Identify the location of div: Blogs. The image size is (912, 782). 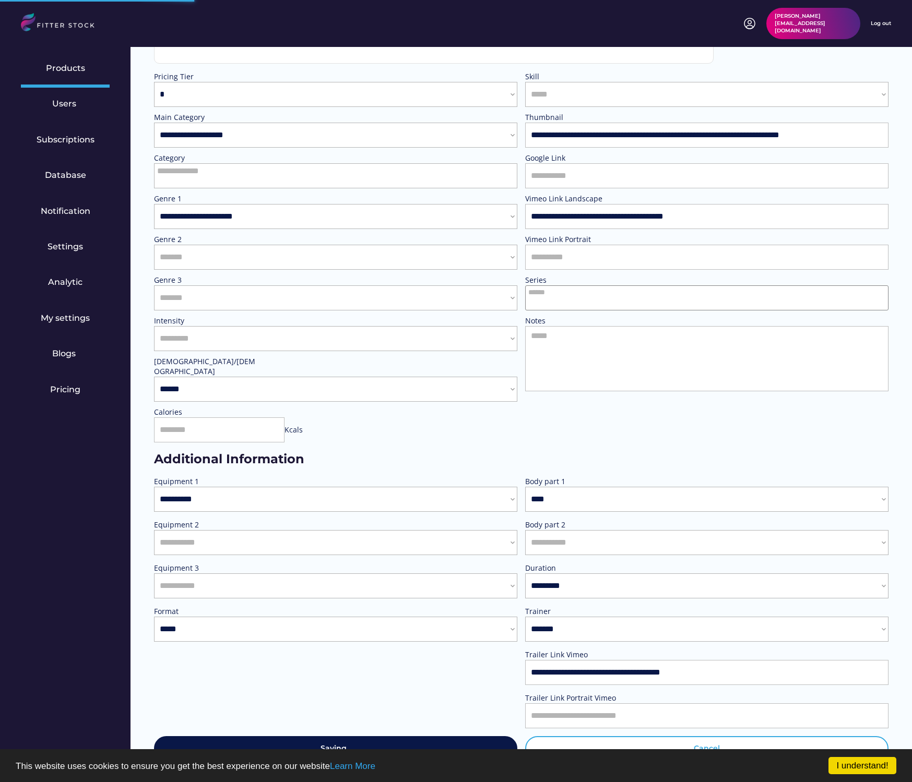
(65, 354).